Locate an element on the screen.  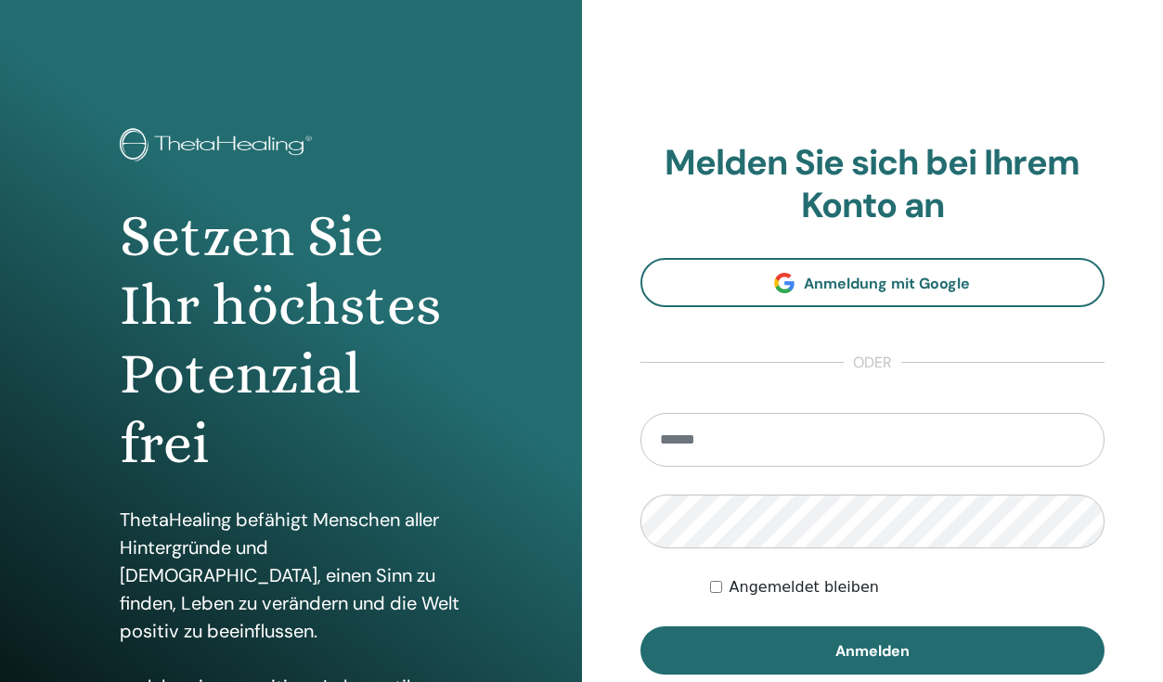
h1: Setzen Sie Ihr höchstes Potenzial frei is located at coordinates (291, 341).